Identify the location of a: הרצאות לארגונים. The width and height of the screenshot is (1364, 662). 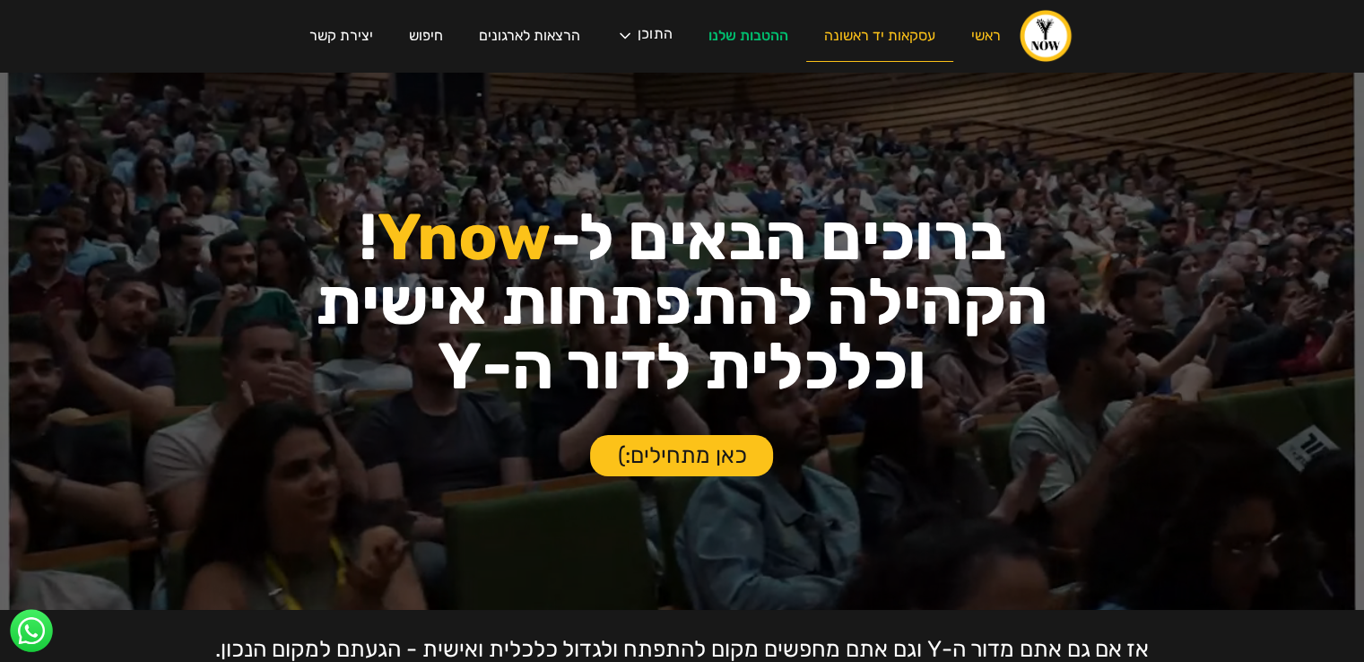
(529, 36).